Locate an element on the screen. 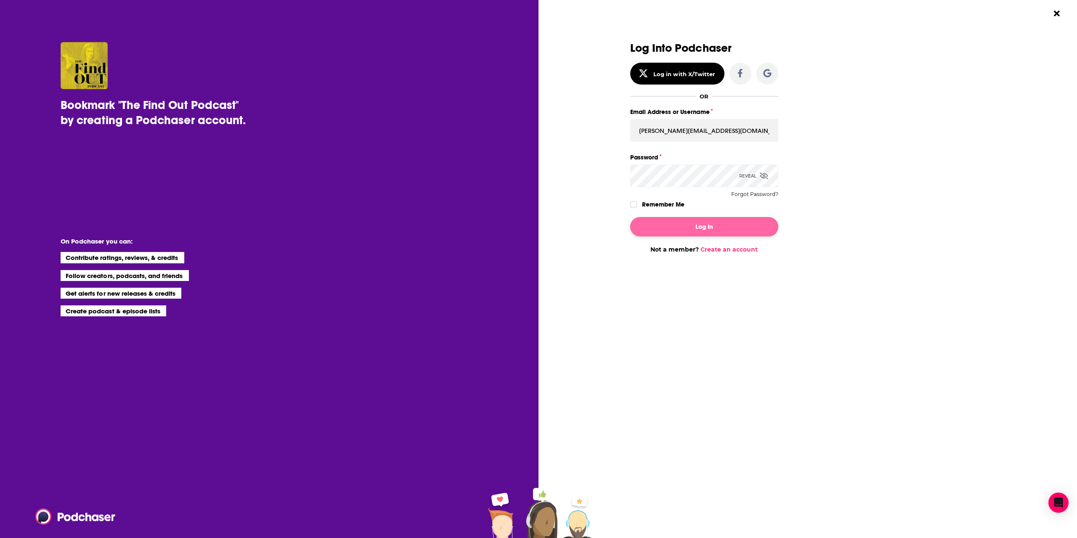  li: Follow creators, podcasts, and friends is located at coordinates (124, 275).